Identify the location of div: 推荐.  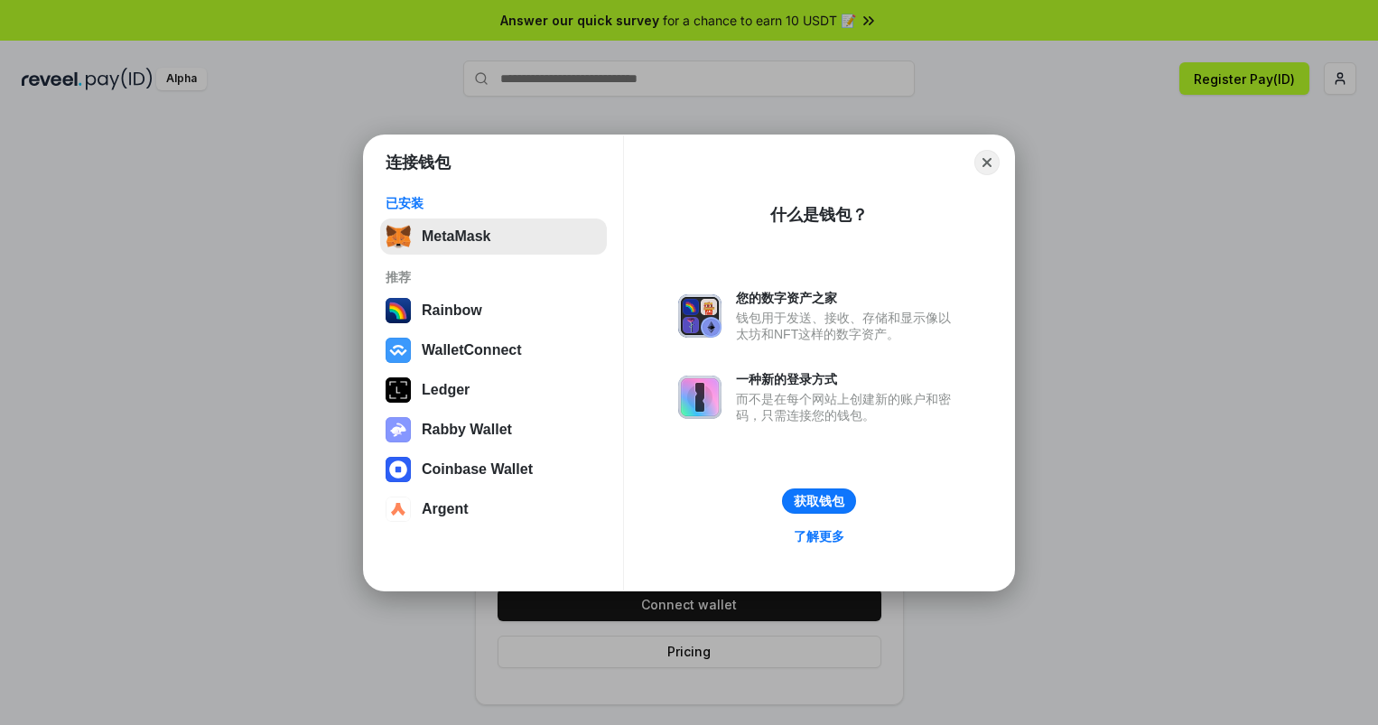
(493, 277).